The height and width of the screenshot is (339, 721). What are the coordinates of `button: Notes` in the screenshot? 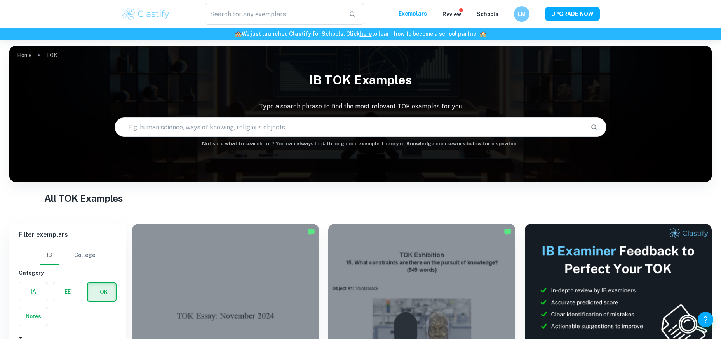 It's located at (33, 316).